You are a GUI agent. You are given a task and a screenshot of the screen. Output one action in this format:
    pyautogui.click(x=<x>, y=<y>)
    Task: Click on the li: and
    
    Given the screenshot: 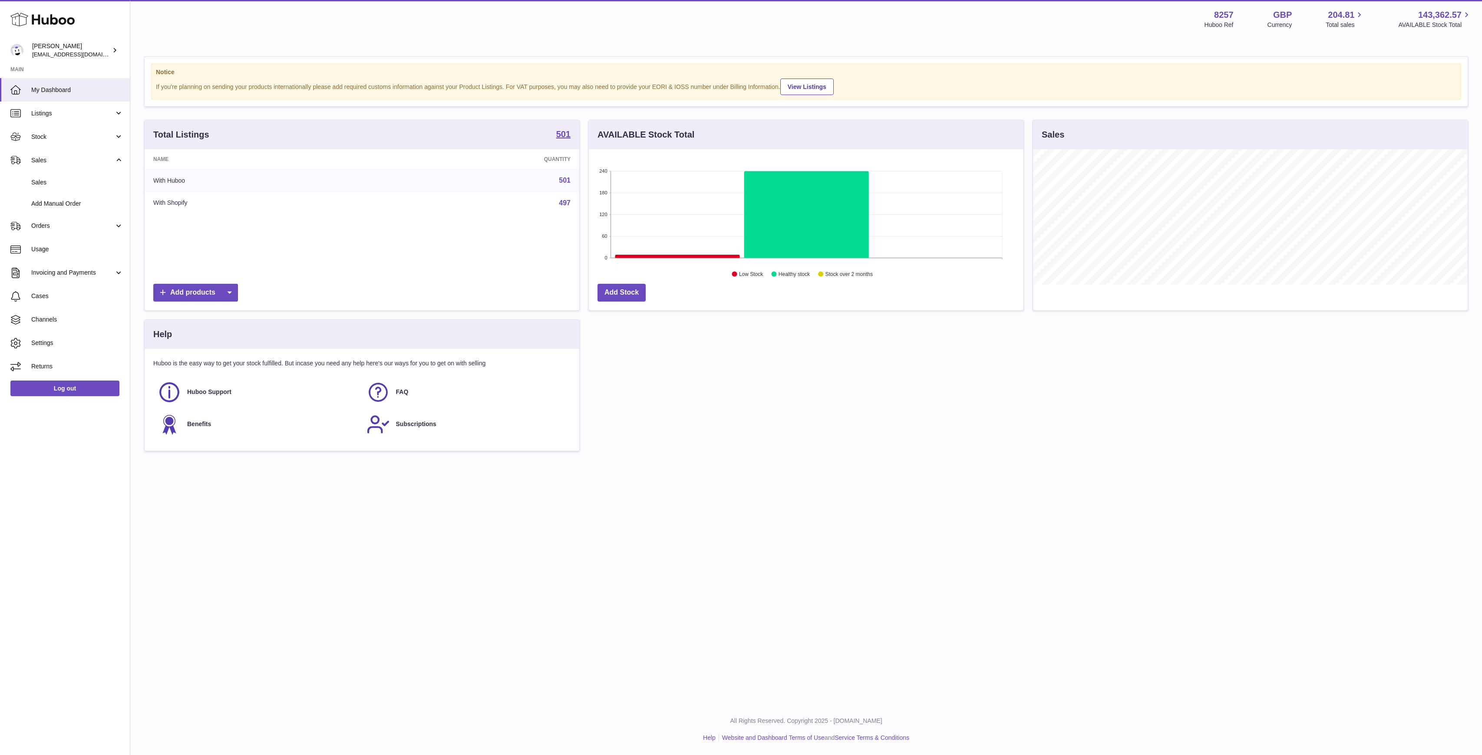 What is the action you would take?
    pyautogui.click(x=814, y=738)
    